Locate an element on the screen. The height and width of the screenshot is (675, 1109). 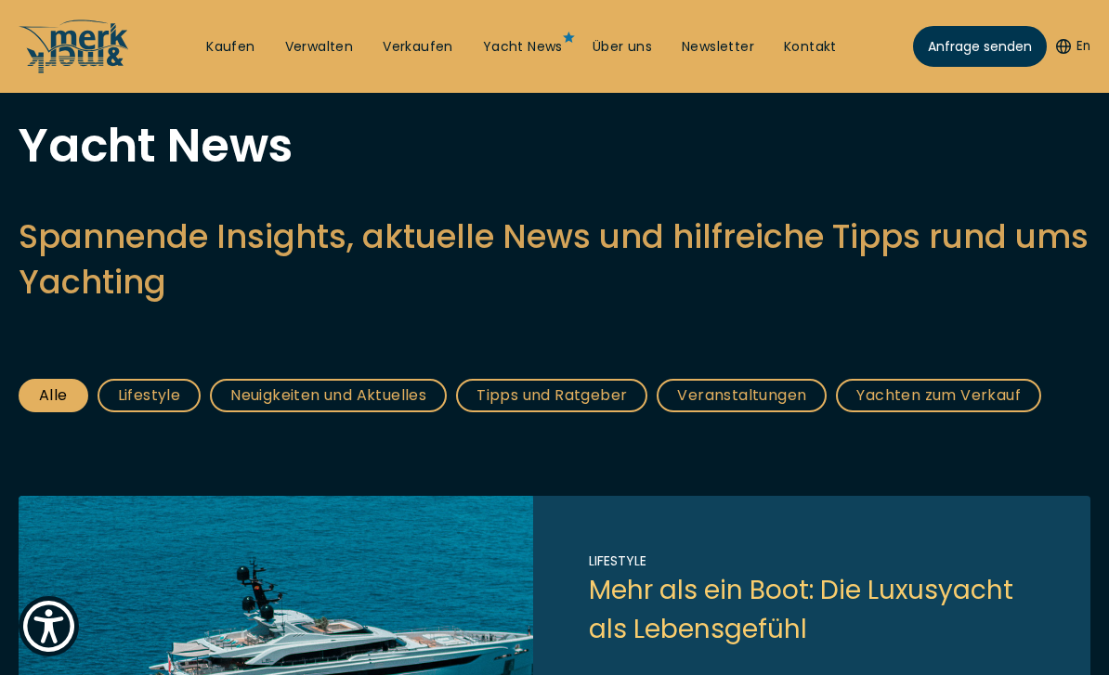
h2: Spannende Insights, aktuelle News und hilfreiche Tipps rund ums Yachting is located at coordinates (555, 259).